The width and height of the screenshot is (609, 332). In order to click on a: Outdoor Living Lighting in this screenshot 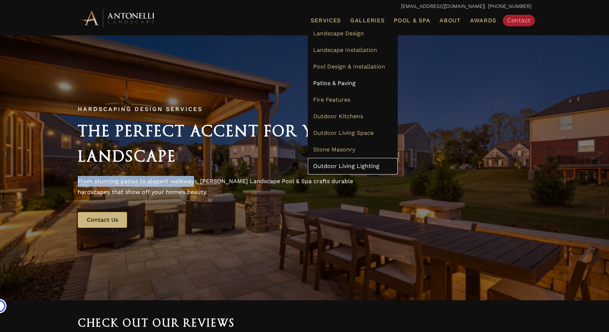, I will do `click(353, 166)`.